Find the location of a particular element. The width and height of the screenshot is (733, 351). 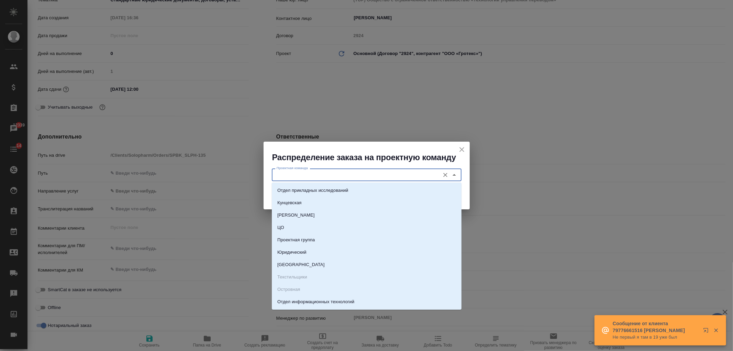

button: Очистить is located at coordinates (445, 175).